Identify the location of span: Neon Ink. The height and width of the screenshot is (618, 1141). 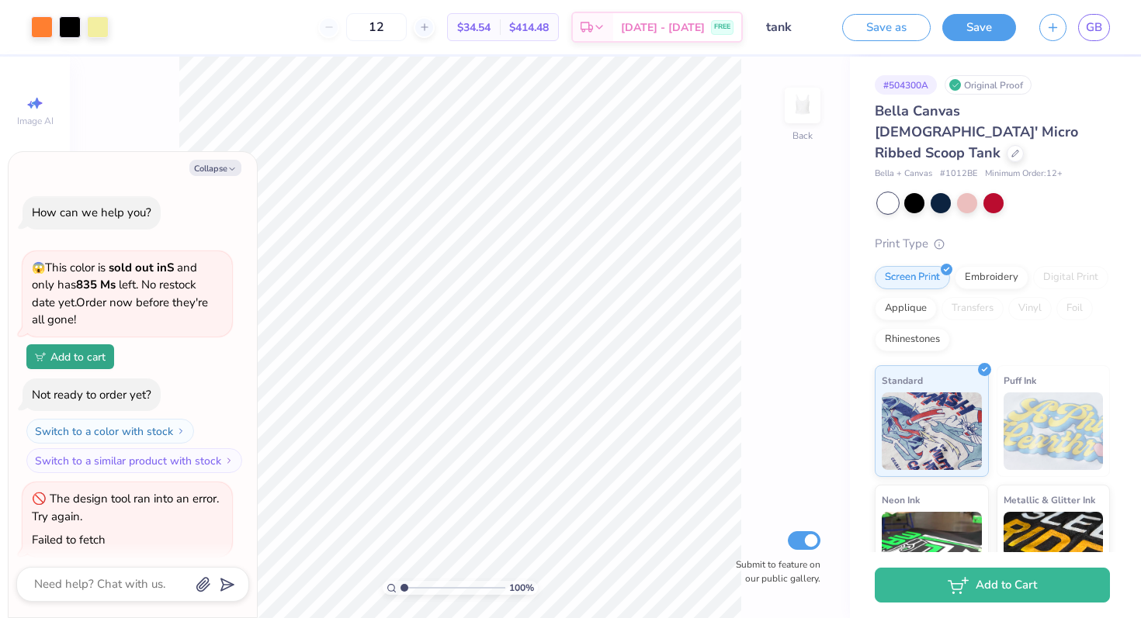
(900, 500).